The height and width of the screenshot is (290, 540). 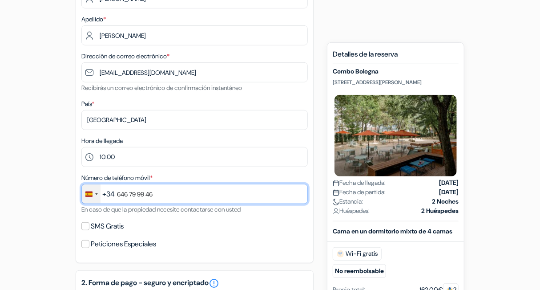 What do you see at coordinates (359, 192) in the screenshot?
I see `span: Fecha de partida:` at bounding box center [359, 192].